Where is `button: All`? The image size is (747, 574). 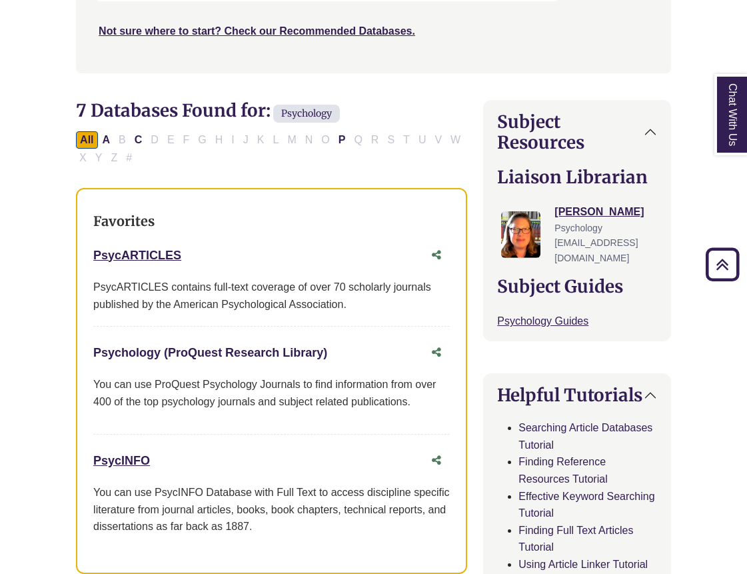
button: All is located at coordinates (87, 140).